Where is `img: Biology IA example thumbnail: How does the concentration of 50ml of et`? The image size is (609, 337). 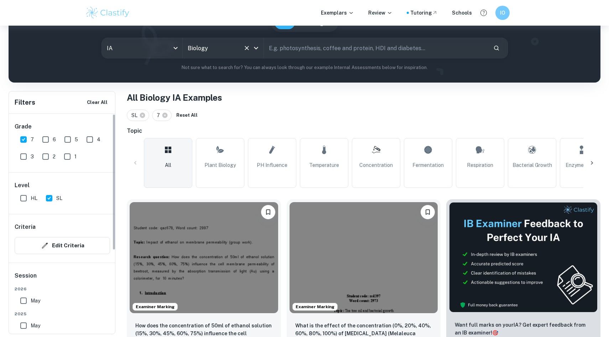 img: Biology IA example thumbnail: How does the concentration of 50ml of et is located at coordinates (204, 258).